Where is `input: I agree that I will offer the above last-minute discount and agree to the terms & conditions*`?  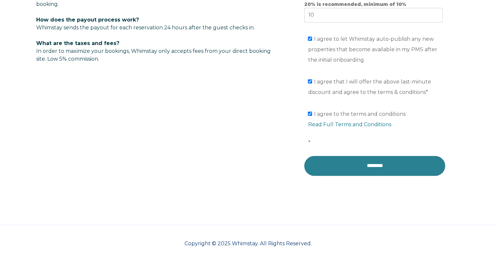
input: I agree that I will offer the above last-minute discount and agree to the terms & conditions* is located at coordinates (310, 81).